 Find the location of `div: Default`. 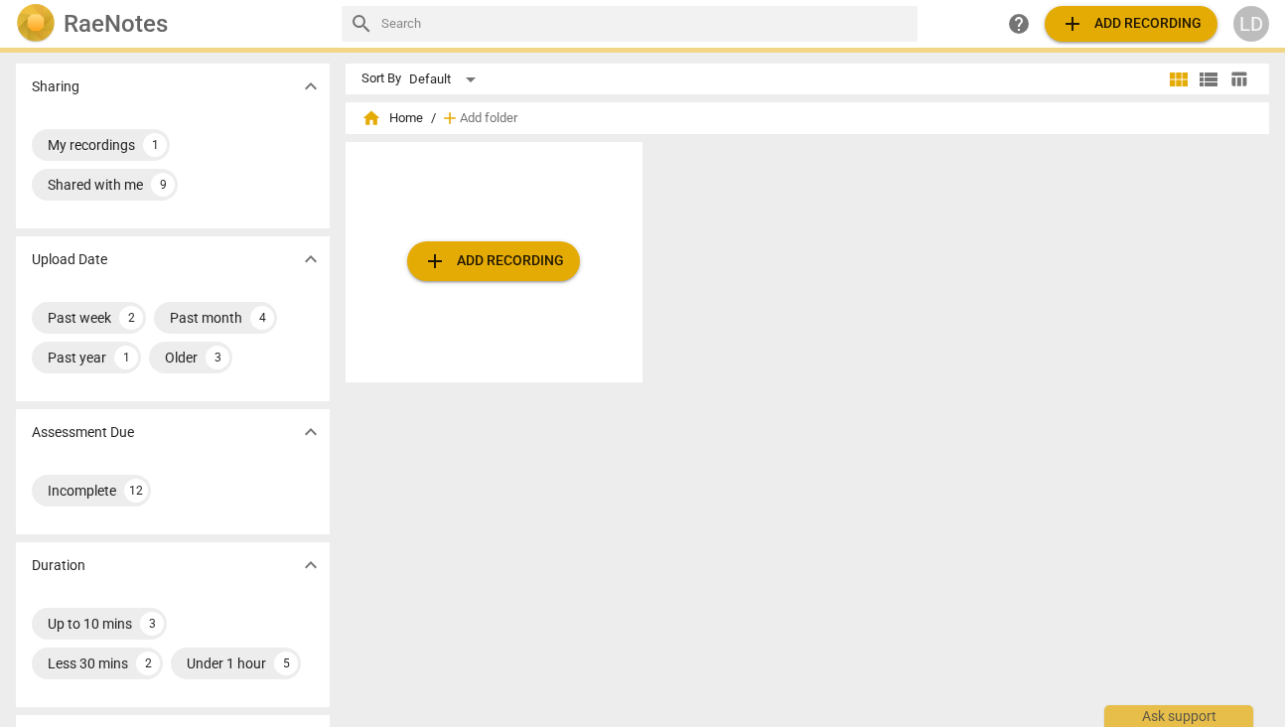

div: Default is located at coordinates (446, 79).